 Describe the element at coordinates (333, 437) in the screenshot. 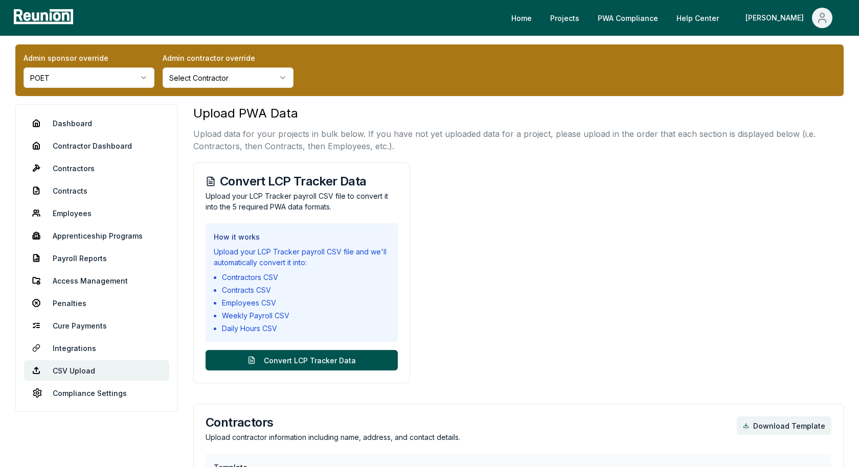

I see `p: Upload contractor information including name, address, and contact details.` at that location.